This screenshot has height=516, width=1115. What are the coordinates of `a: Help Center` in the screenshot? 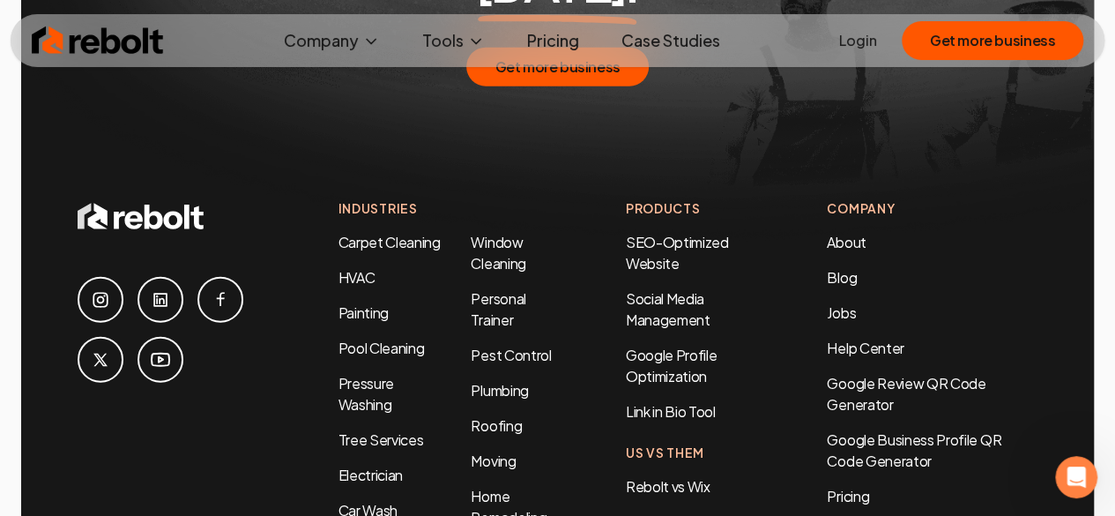 It's located at (865, 347).